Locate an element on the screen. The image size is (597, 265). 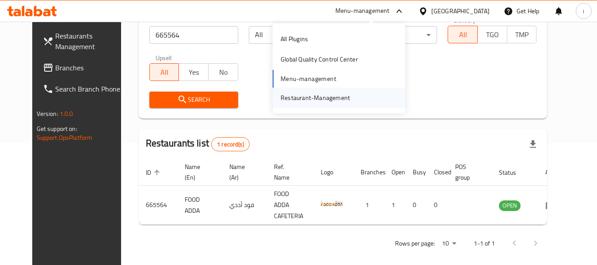
div: Export file is located at coordinates (533, 144).